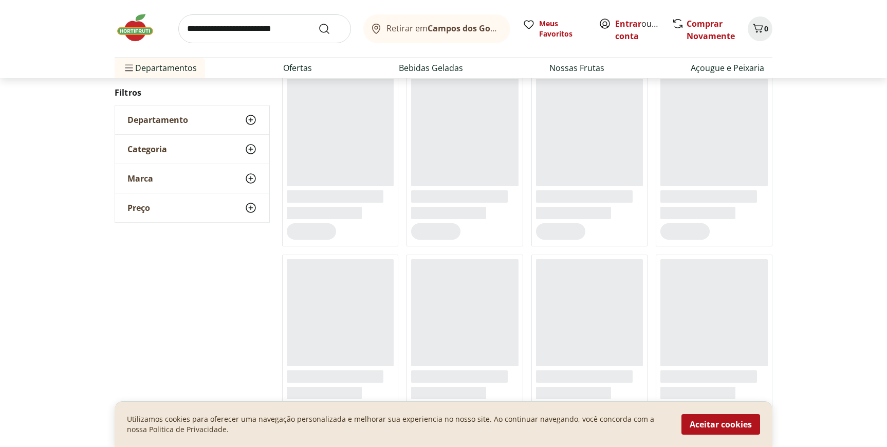 Image resolution: width=887 pixels, height=447 pixels. I want to click on span: Retirar em, so click(443, 28).